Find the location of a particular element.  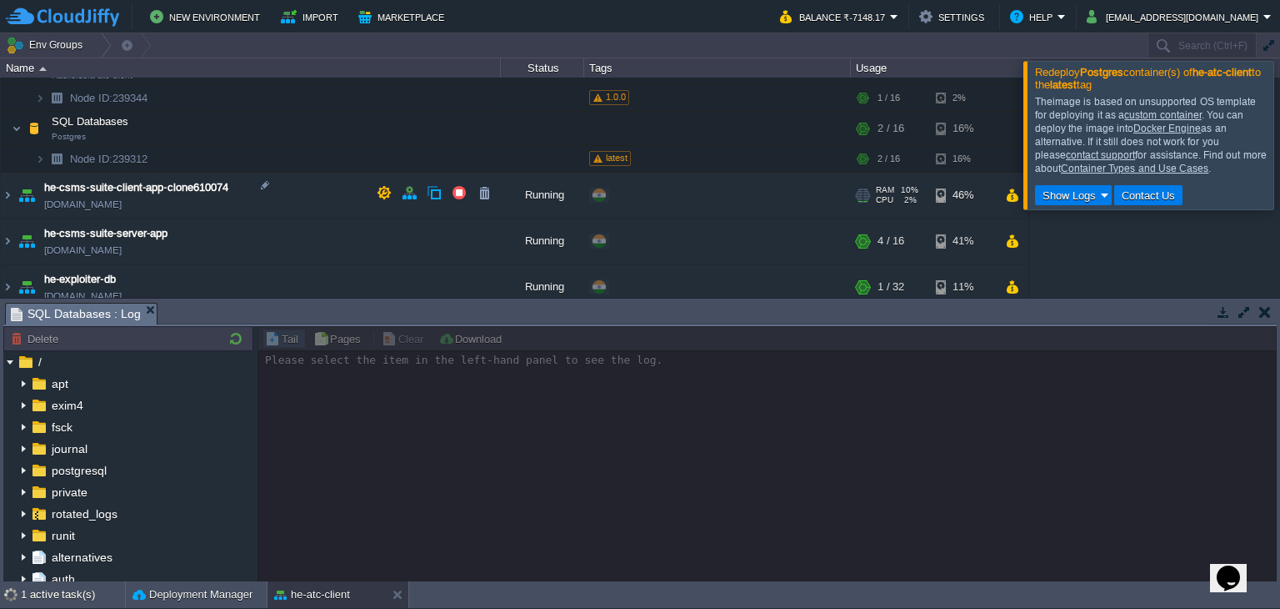

span: he-csms-suite-client-app-clone610074 is located at coordinates (136, 188).